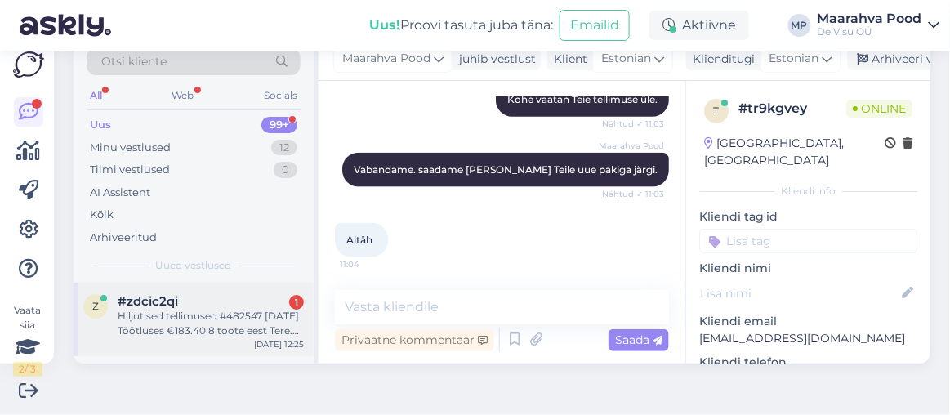 The height and width of the screenshot is (415, 950). I want to click on div: All, so click(96, 96).